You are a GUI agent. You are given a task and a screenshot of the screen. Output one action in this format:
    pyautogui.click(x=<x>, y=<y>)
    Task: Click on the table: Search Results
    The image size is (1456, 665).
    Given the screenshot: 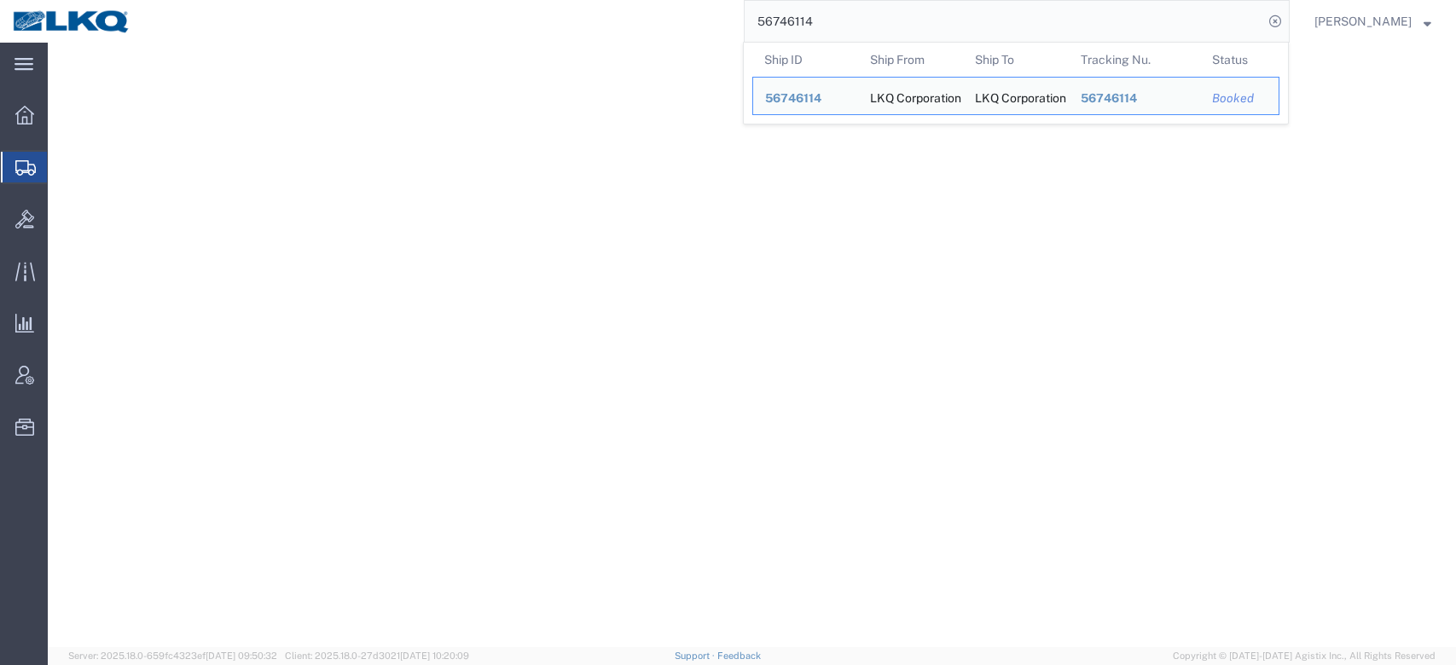 What is the action you would take?
    pyautogui.click(x=1020, y=83)
    